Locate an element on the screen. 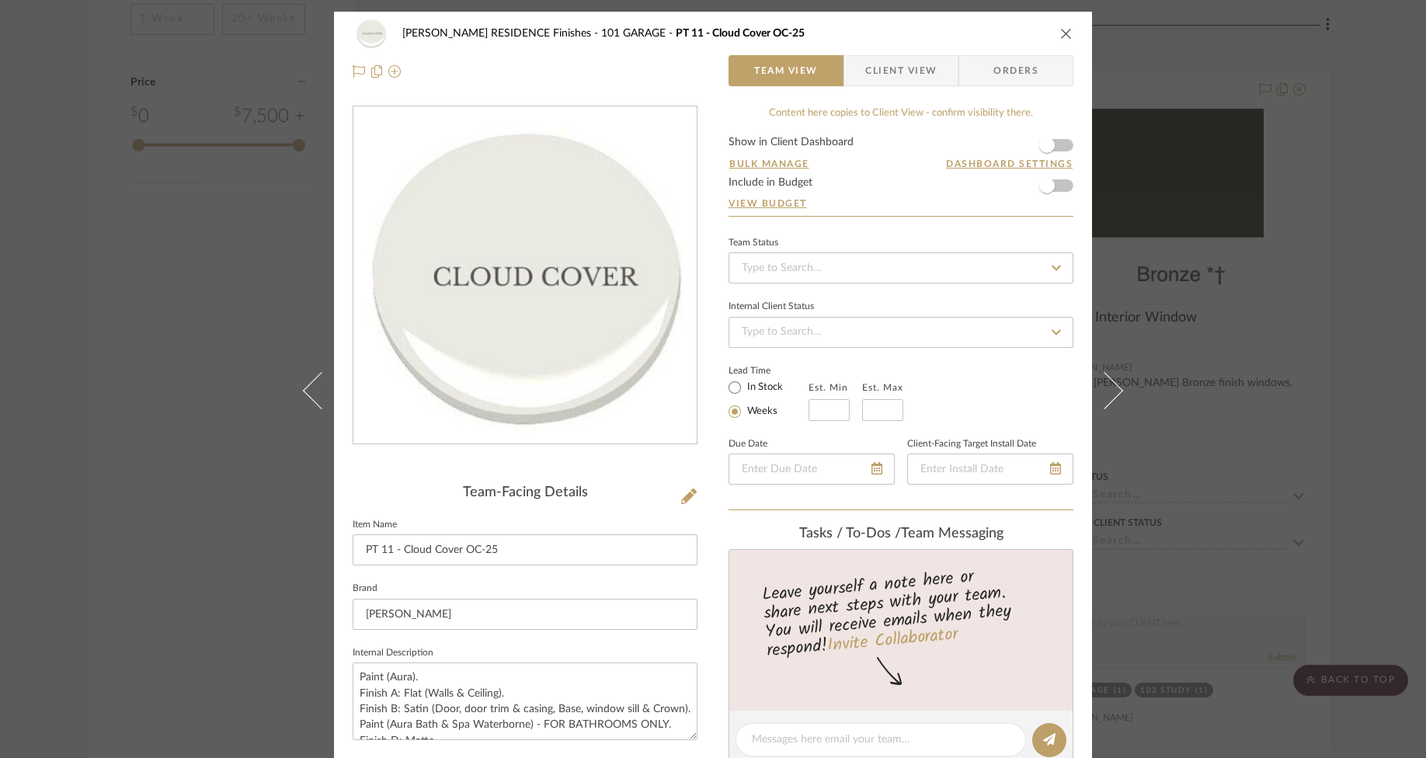  a: View Budget is located at coordinates (901, 204).